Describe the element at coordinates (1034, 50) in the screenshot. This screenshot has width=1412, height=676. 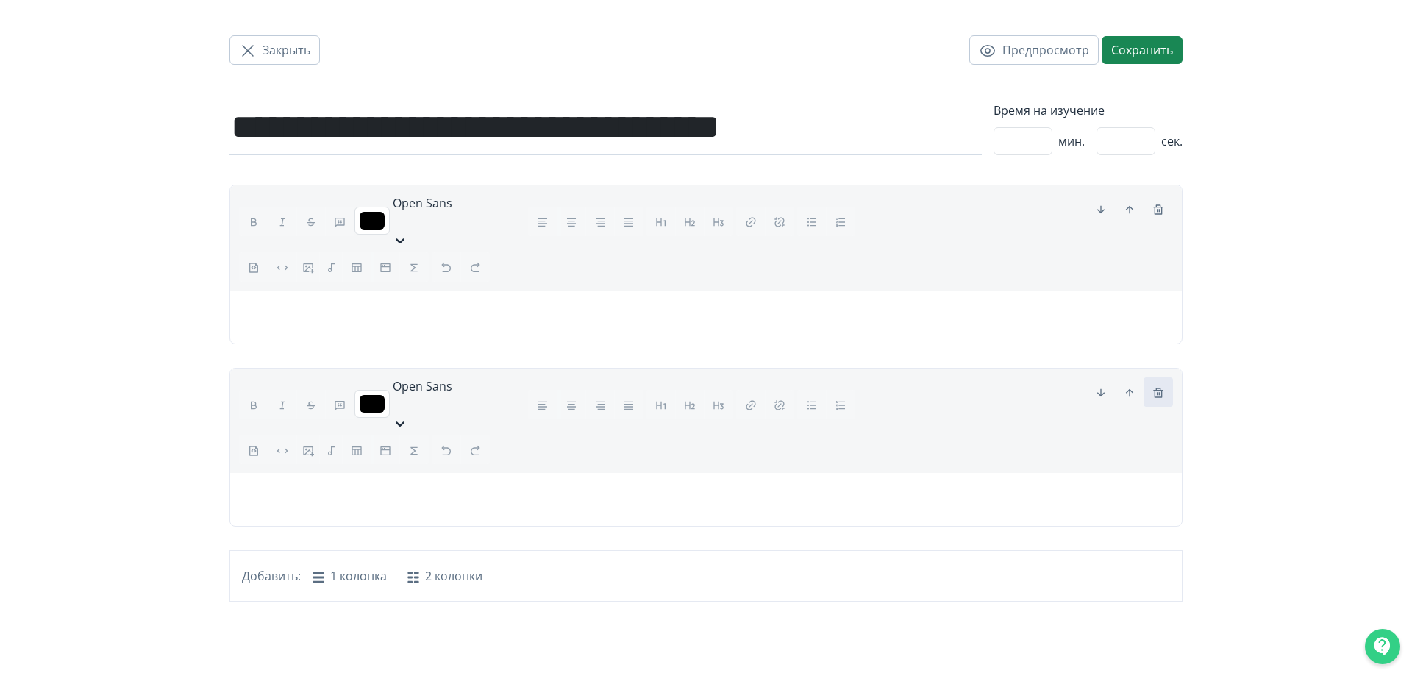
I see `button: Предпросмотр` at that location.